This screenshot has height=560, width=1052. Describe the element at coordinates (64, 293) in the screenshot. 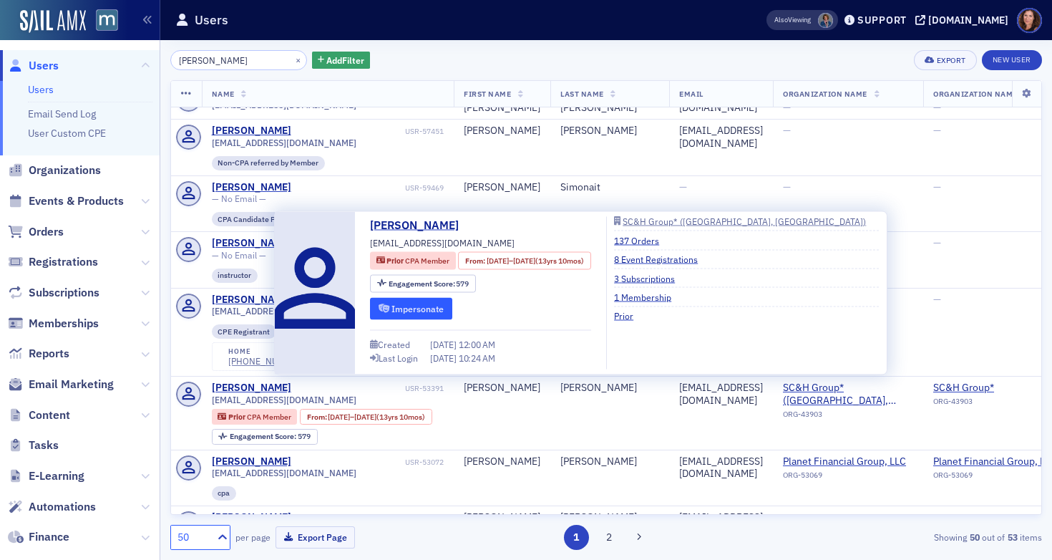

I see `span: Subscriptions` at that location.